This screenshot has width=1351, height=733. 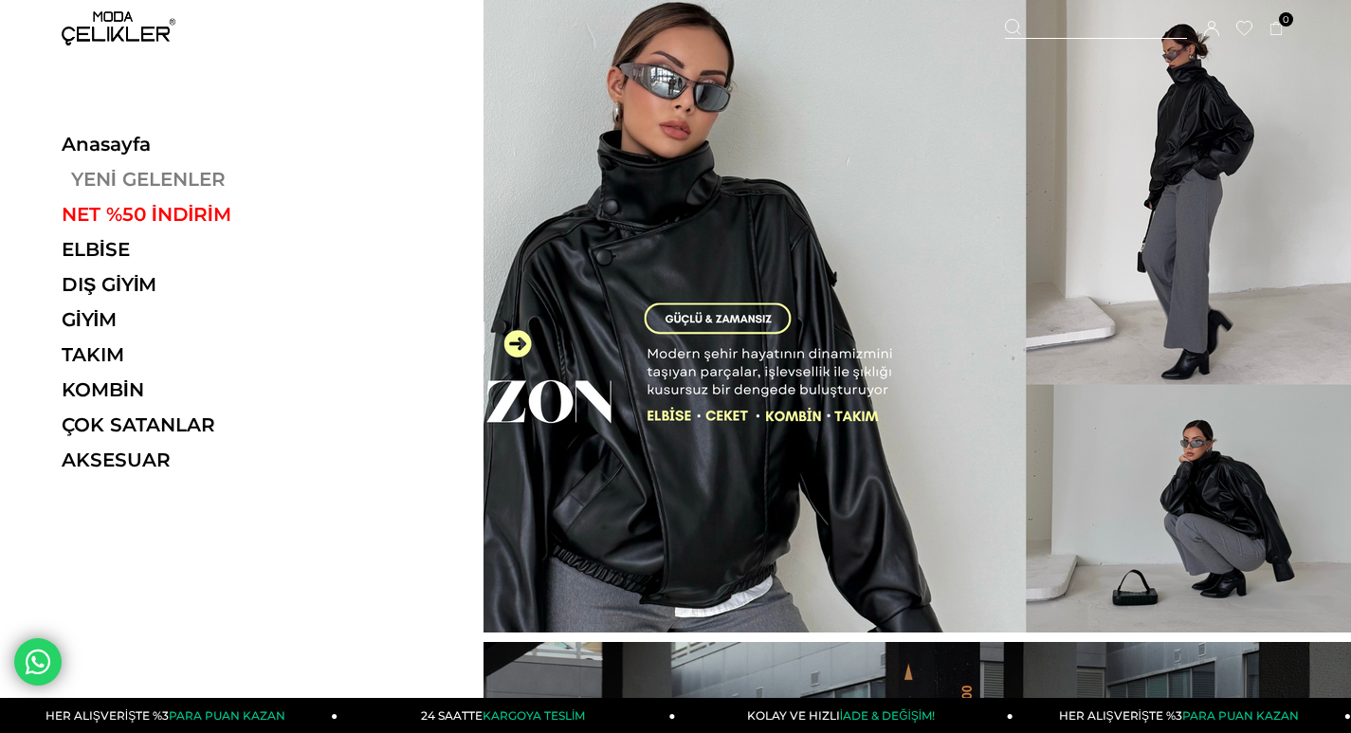 I want to click on span: İADE & DEĞİŞİM!, so click(x=887, y=715).